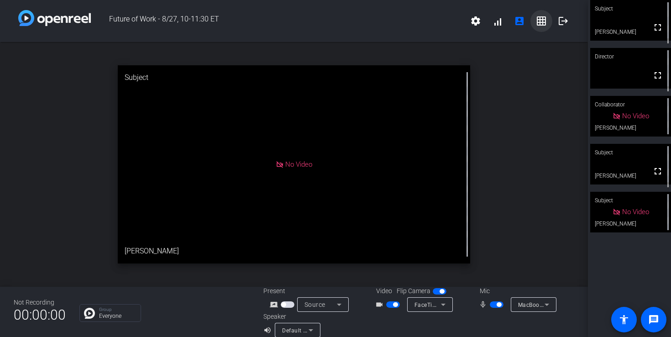 This screenshot has width=671, height=337. I want to click on mat-icon: videocam_outline, so click(381, 304).